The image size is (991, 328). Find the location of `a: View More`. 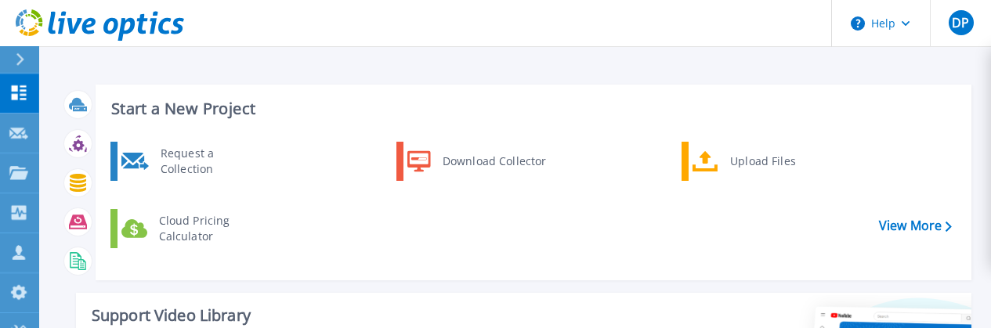

a: View More is located at coordinates (915, 226).